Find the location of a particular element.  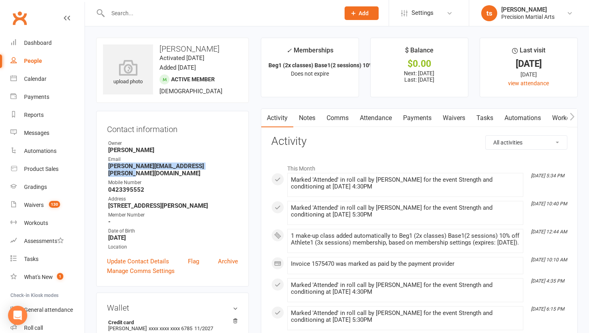

div: Open Intercom Messenger is located at coordinates (18, 316).